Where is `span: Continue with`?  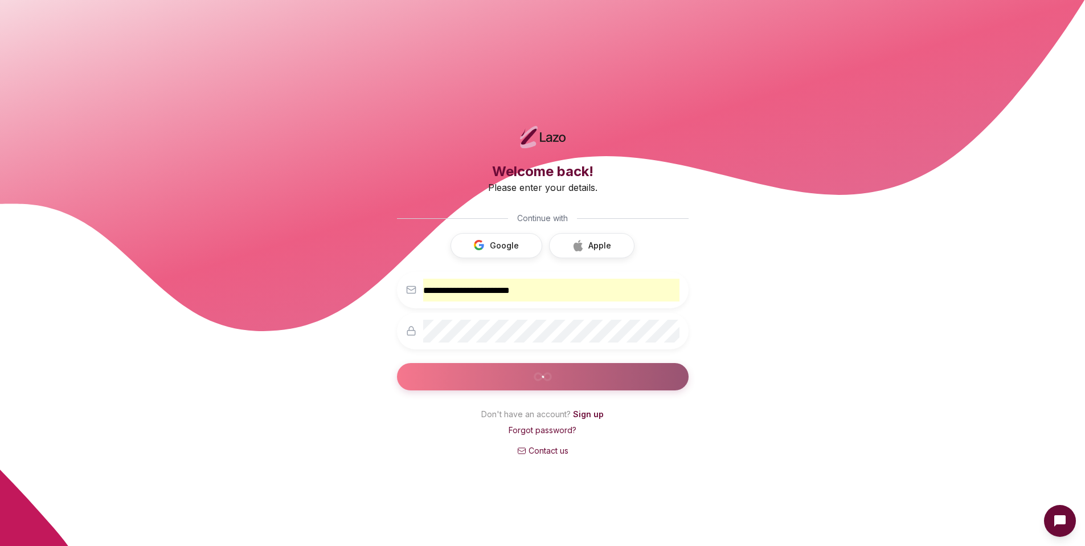
span: Continue with is located at coordinates (542, 218).